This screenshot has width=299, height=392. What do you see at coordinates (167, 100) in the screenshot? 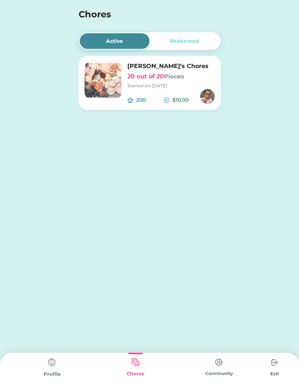
I see `img: money-cash-dollar-coin--accounting-billing-payment-cash-coin-currency-money-finance.svg` at bounding box center [167, 100].